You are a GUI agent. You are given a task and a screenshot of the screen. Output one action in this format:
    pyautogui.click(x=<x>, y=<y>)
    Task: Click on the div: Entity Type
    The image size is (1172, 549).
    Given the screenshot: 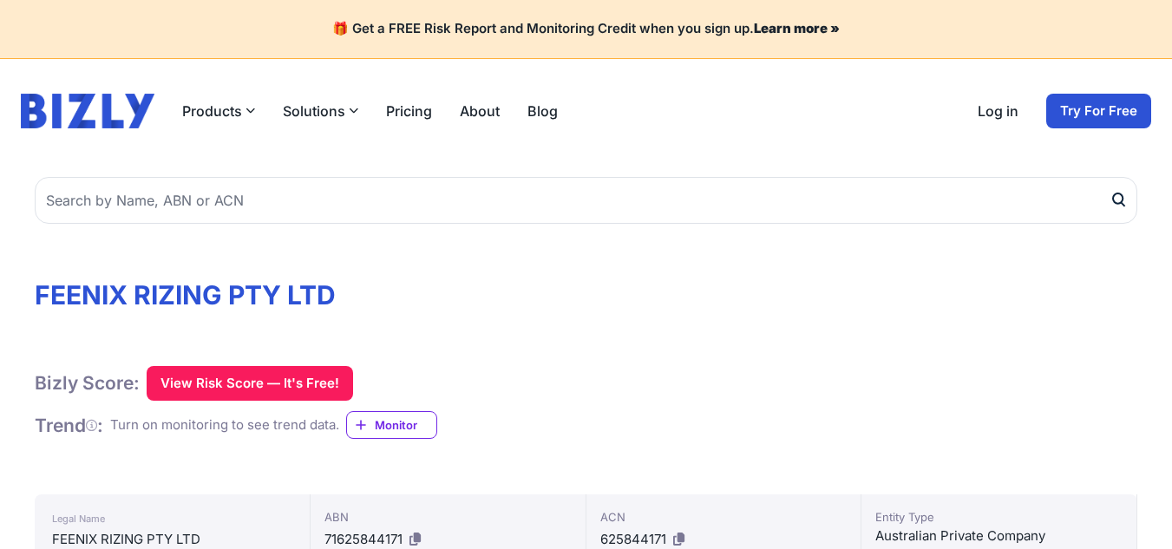 What is the action you would take?
    pyautogui.click(x=998, y=517)
    